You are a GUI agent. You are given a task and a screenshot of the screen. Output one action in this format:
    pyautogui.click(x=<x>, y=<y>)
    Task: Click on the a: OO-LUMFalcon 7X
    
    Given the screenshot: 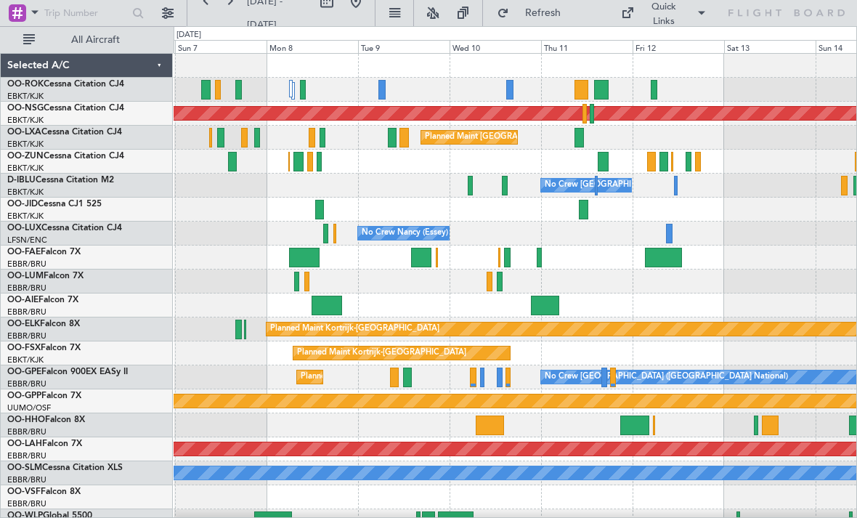 What is the action you would take?
    pyautogui.click(x=45, y=276)
    